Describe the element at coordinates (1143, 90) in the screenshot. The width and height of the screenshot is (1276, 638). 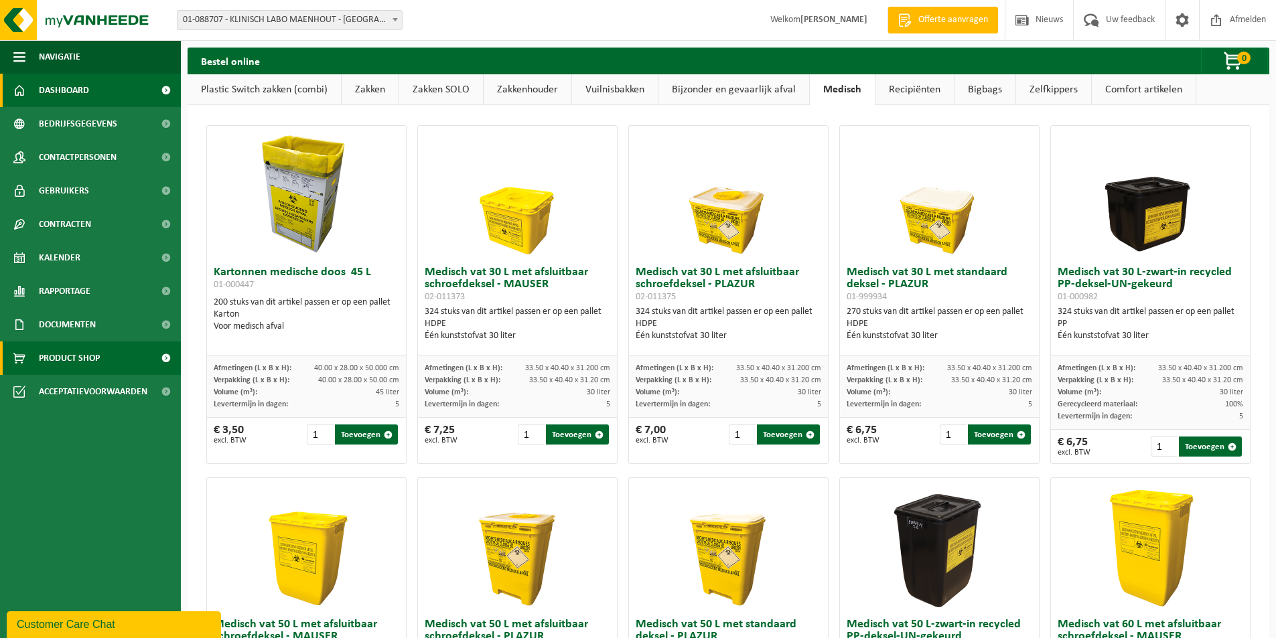
I see `a: Comfort artikelen` at that location.